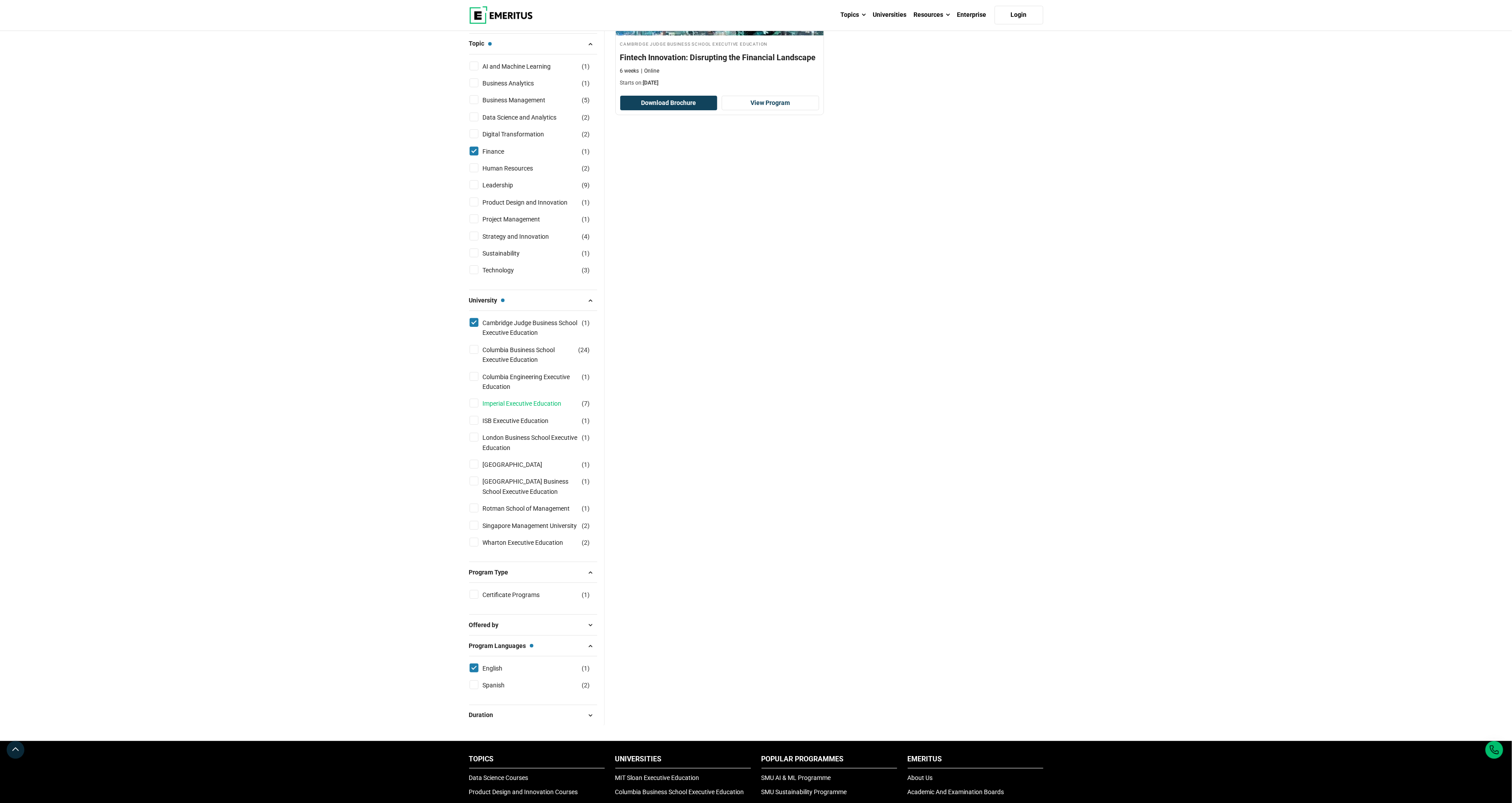  Describe the element at coordinates (523, 134) in the screenshot. I see `a: Digital Transformation` at that location.